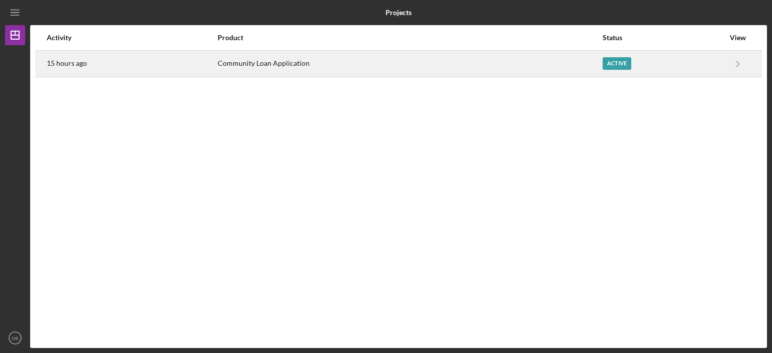 Image resolution: width=772 pixels, height=353 pixels. Describe the element at coordinates (132, 38) in the screenshot. I see `div: Activity` at that location.